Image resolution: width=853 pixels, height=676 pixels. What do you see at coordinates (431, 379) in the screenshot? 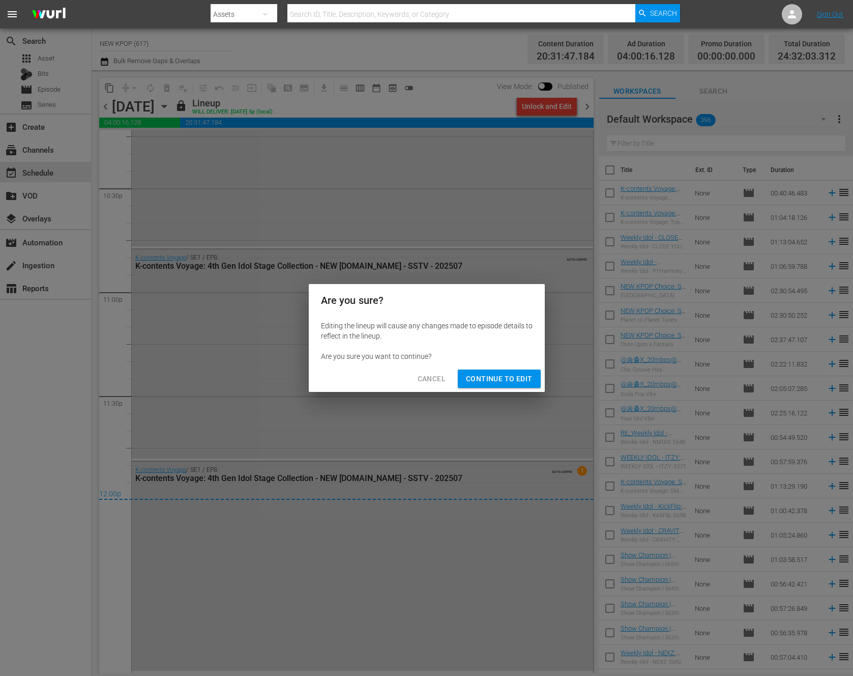
I see `span: Cancel` at bounding box center [431, 379].